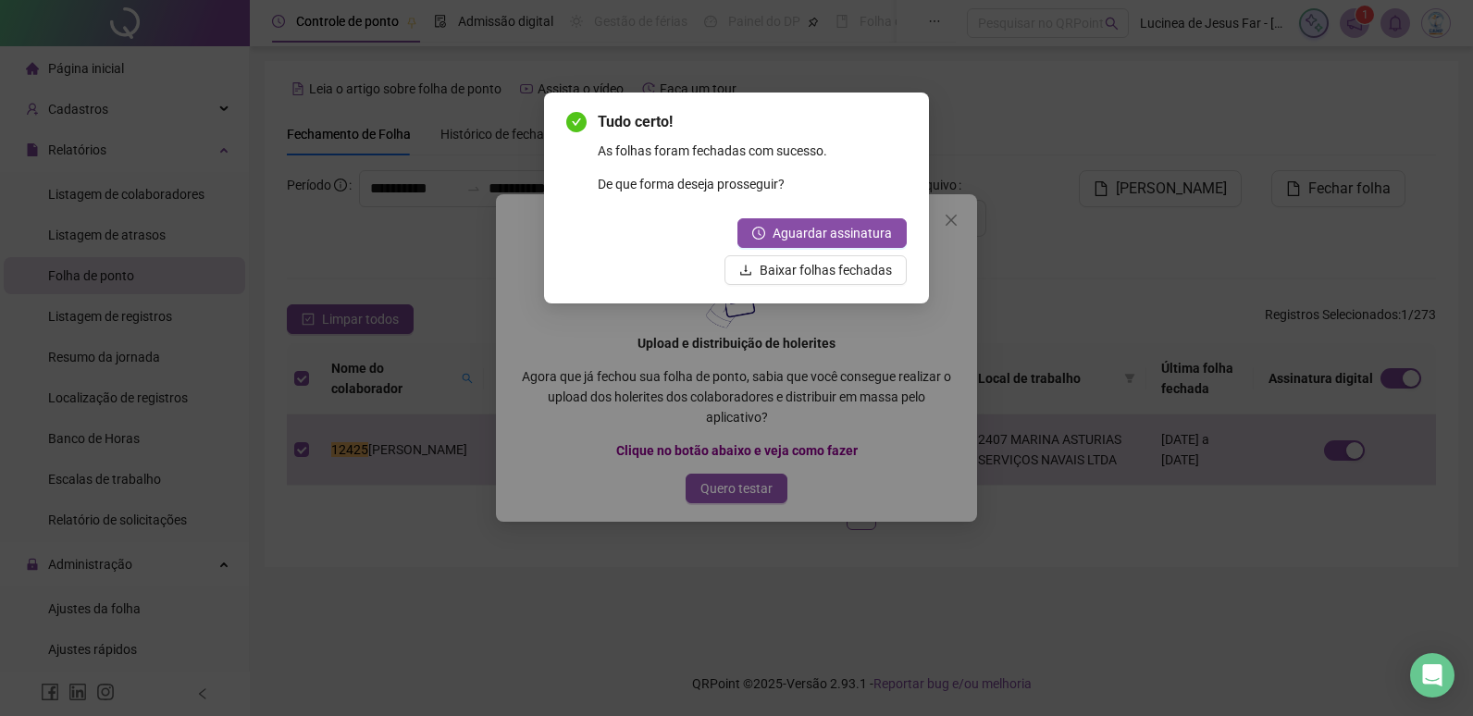  Describe the element at coordinates (746, 270) in the screenshot. I see `span: download` at that location.